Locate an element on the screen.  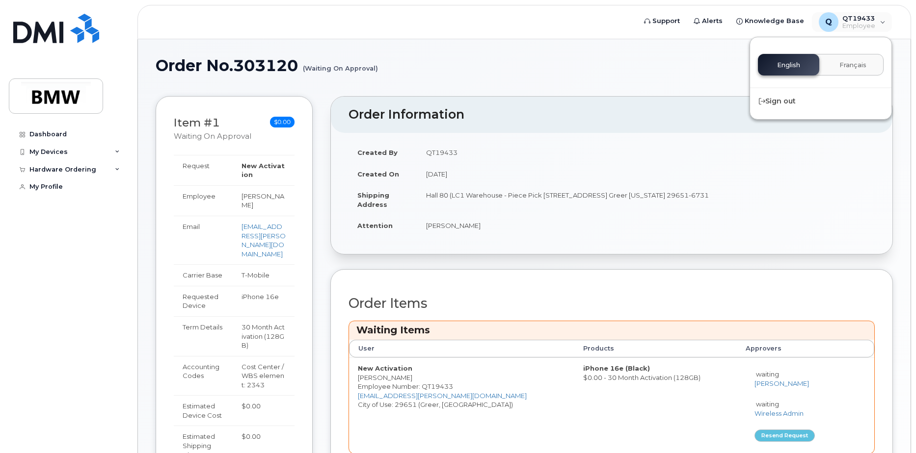
td: iPhone 16e is located at coordinates (263, 301).